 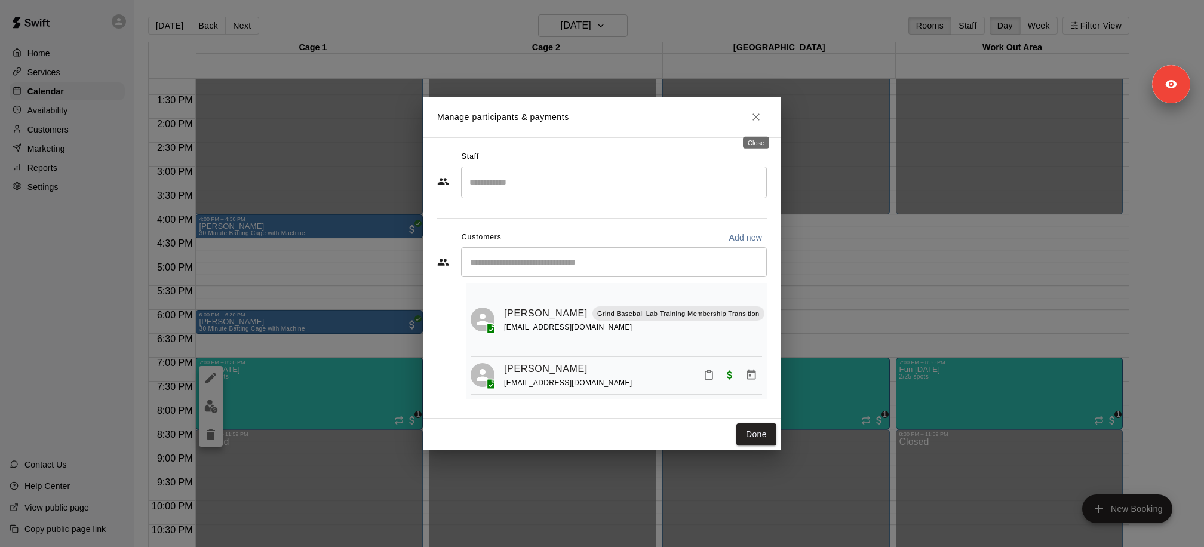 I want to click on div: Zachary Allaire, so click(x=483, y=375).